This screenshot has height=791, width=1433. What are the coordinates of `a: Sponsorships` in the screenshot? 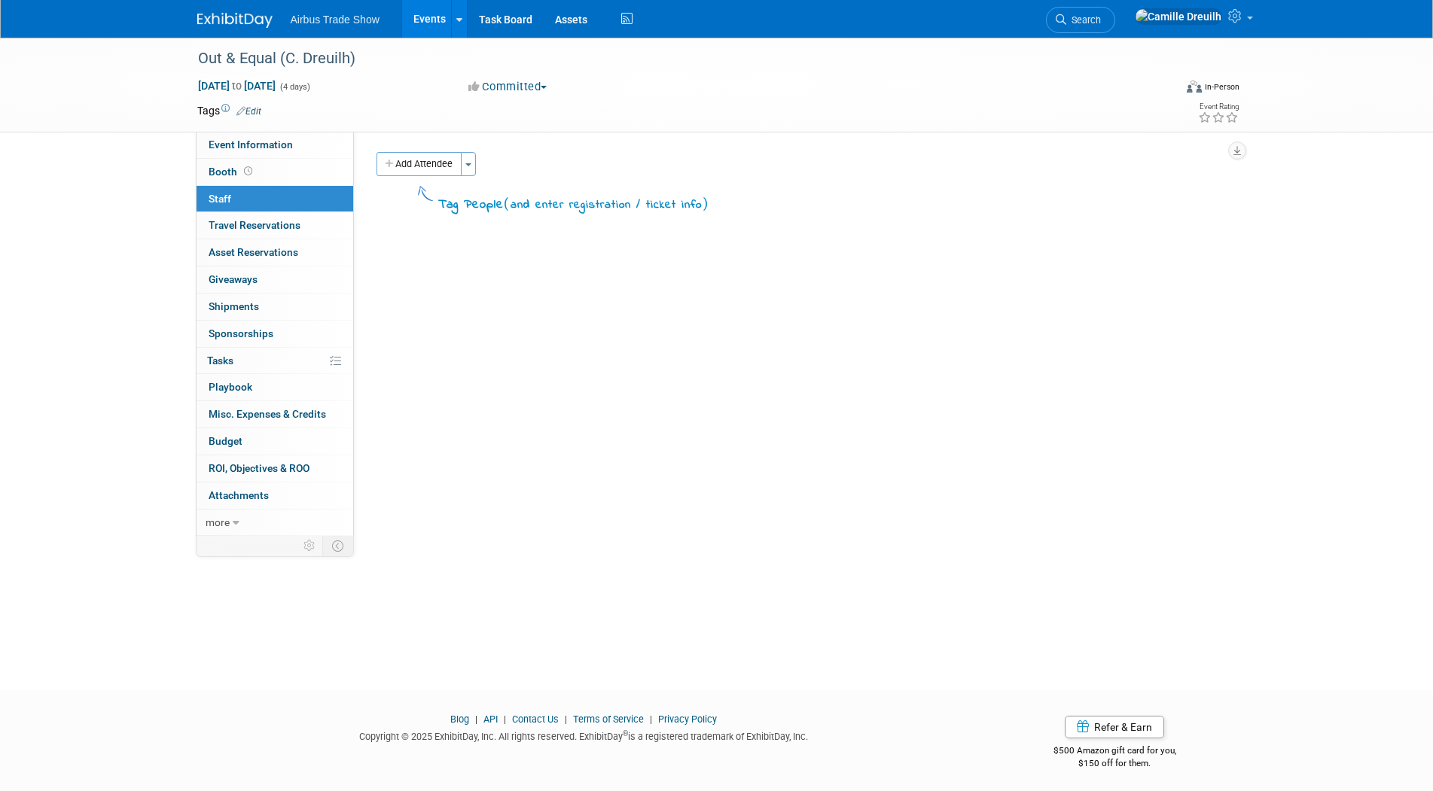 It's located at (275, 333).